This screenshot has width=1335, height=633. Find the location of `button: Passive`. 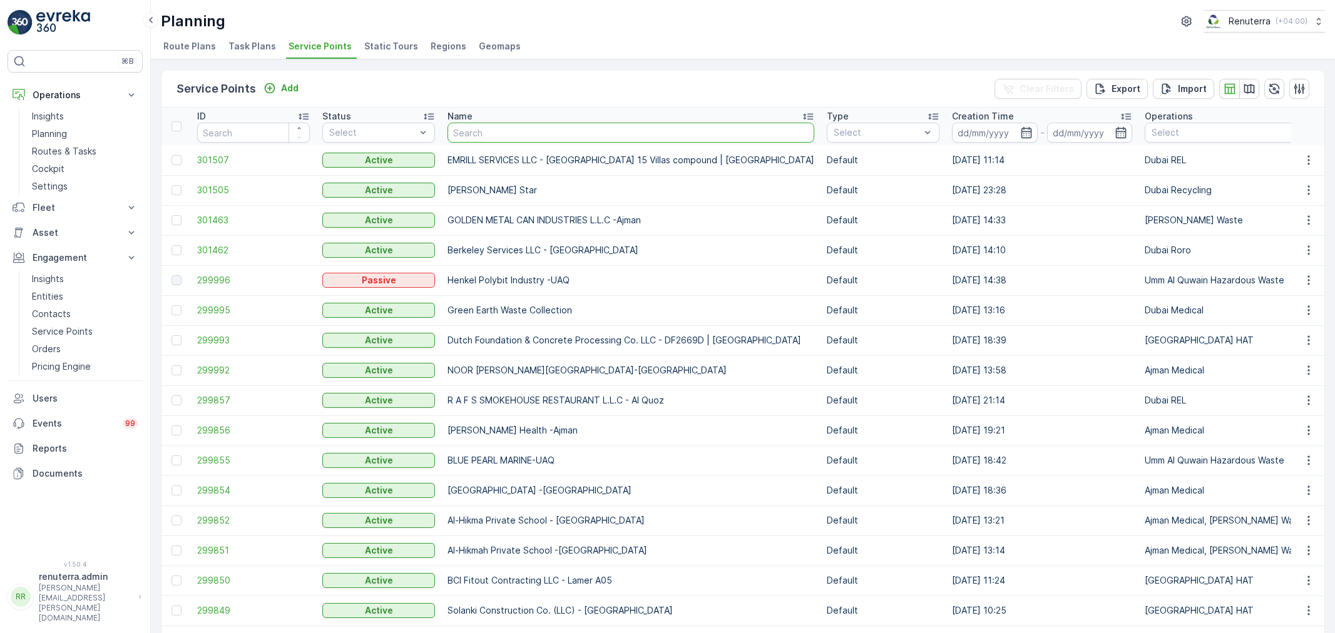

button: Passive is located at coordinates (379, 280).